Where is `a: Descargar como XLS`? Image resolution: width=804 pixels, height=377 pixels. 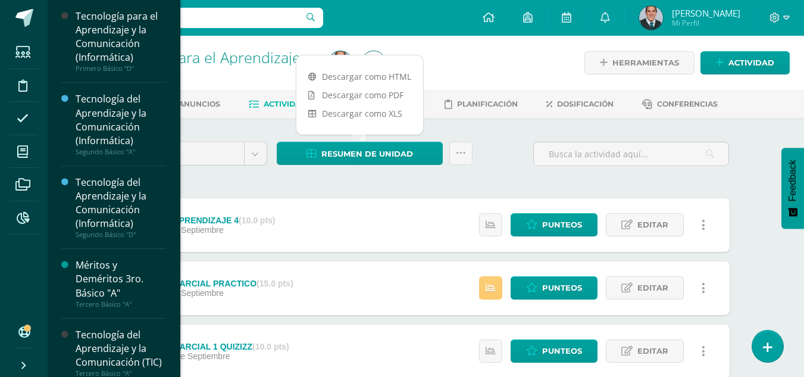 a: Descargar como XLS is located at coordinates (359, 113).